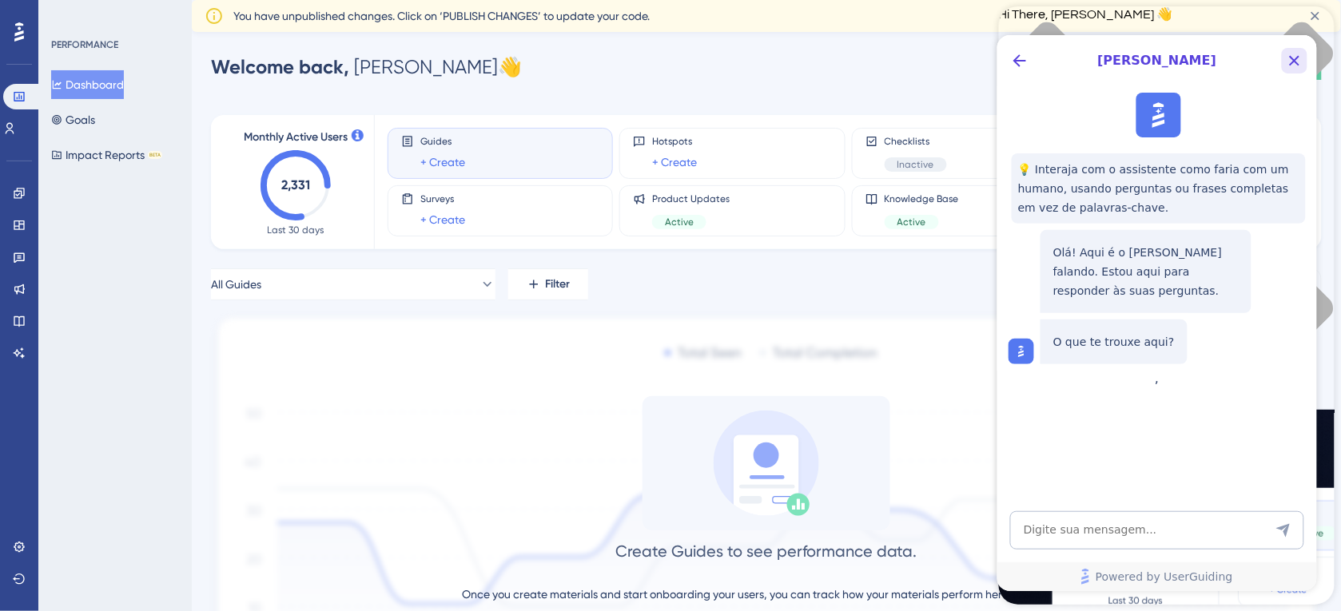  What do you see at coordinates (167, 542) in the screenshot?
I see `span: Powered by UserGuiding` at bounding box center [167, 542].